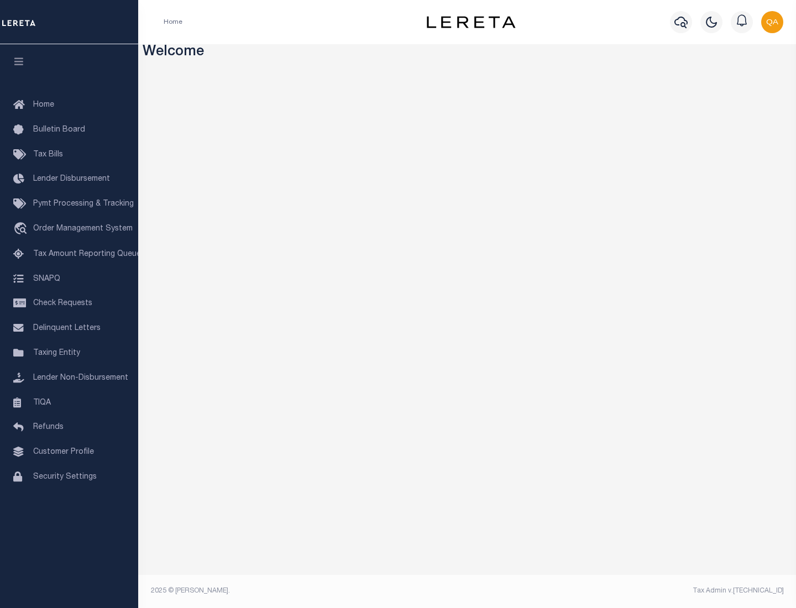  Describe the element at coordinates (22, 229) in the screenshot. I see `i: travel_explore` at that location.